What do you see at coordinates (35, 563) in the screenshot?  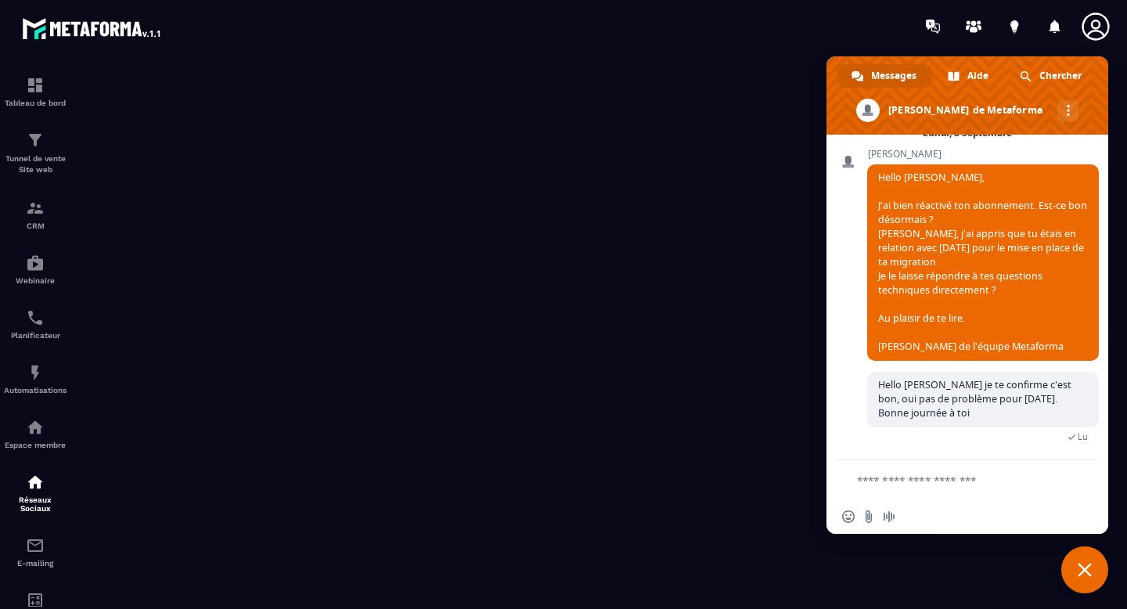 I see `p: E-mailing` at bounding box center [35, 563].